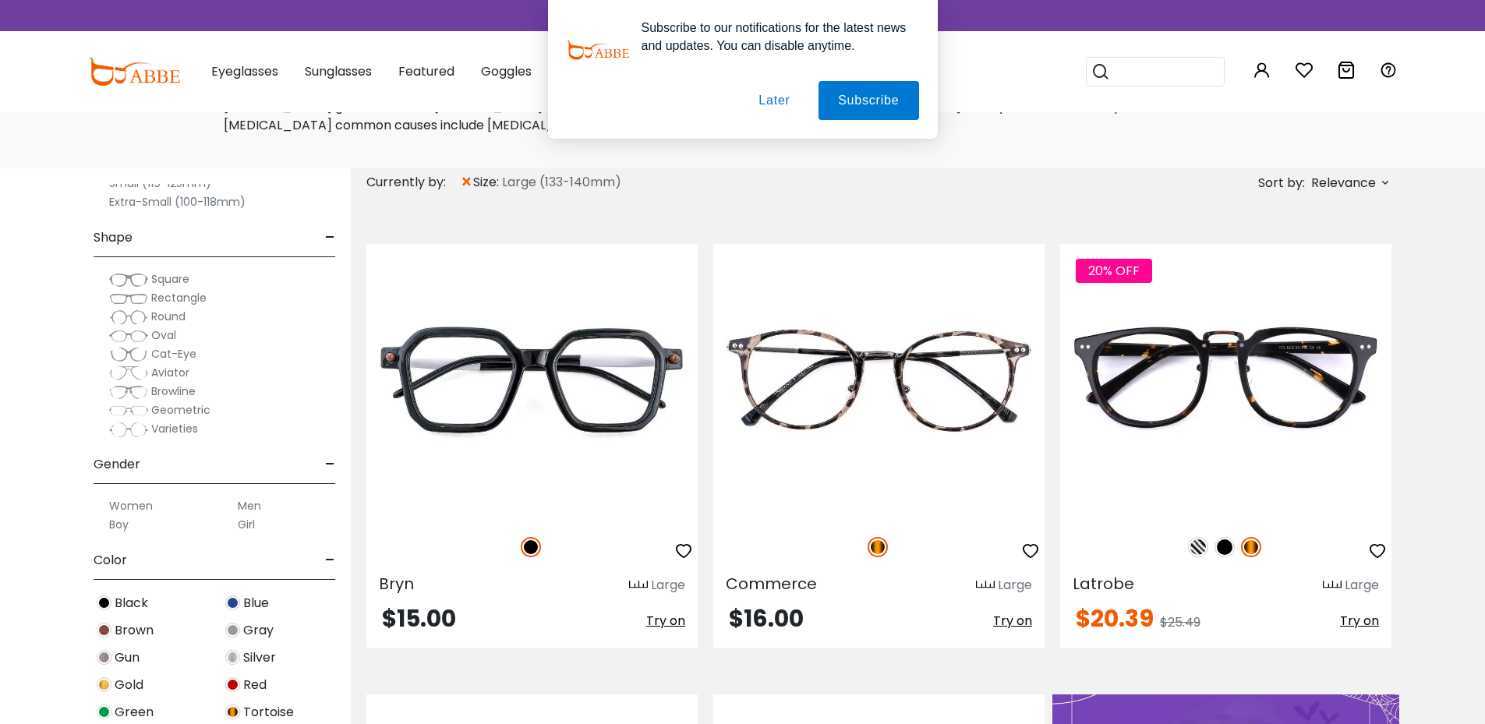 This screenshot has width=1485, height=724. I want to click on span: Gun, so click(127, 658).